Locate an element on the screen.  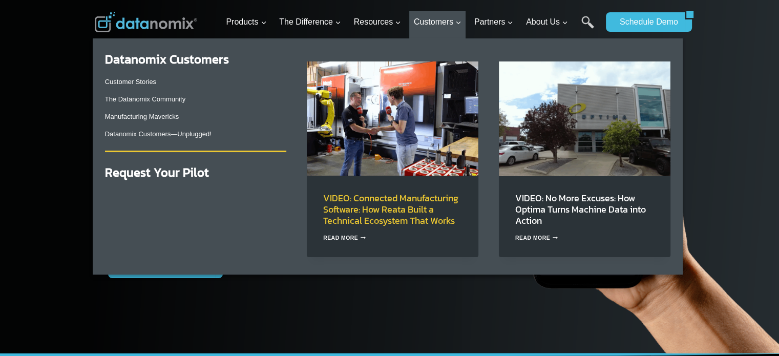
a: Schedule Demo is located at coordinates (645, 22).